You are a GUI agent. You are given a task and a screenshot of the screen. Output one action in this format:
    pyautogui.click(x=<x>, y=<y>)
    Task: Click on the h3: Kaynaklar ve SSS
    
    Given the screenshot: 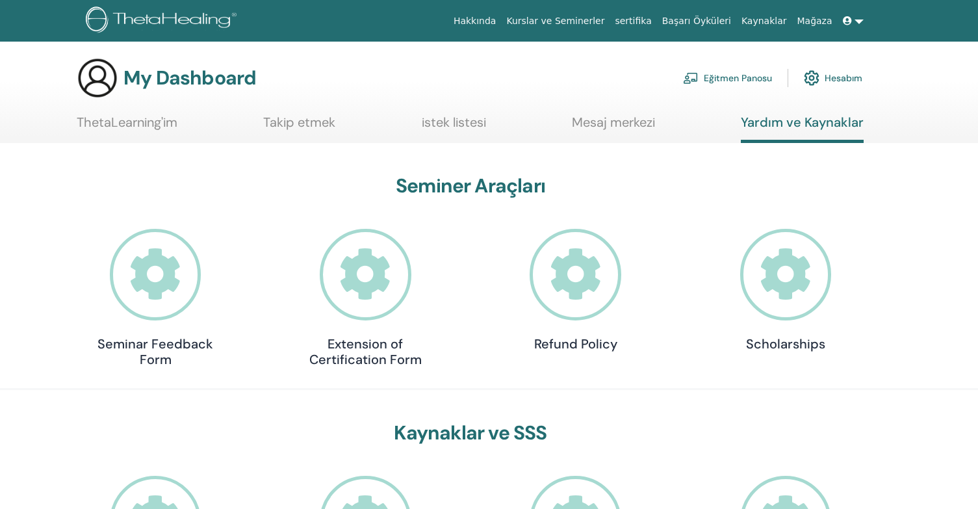 What is the action you would take?
    pyautogui.click(x=471, y=433)
    